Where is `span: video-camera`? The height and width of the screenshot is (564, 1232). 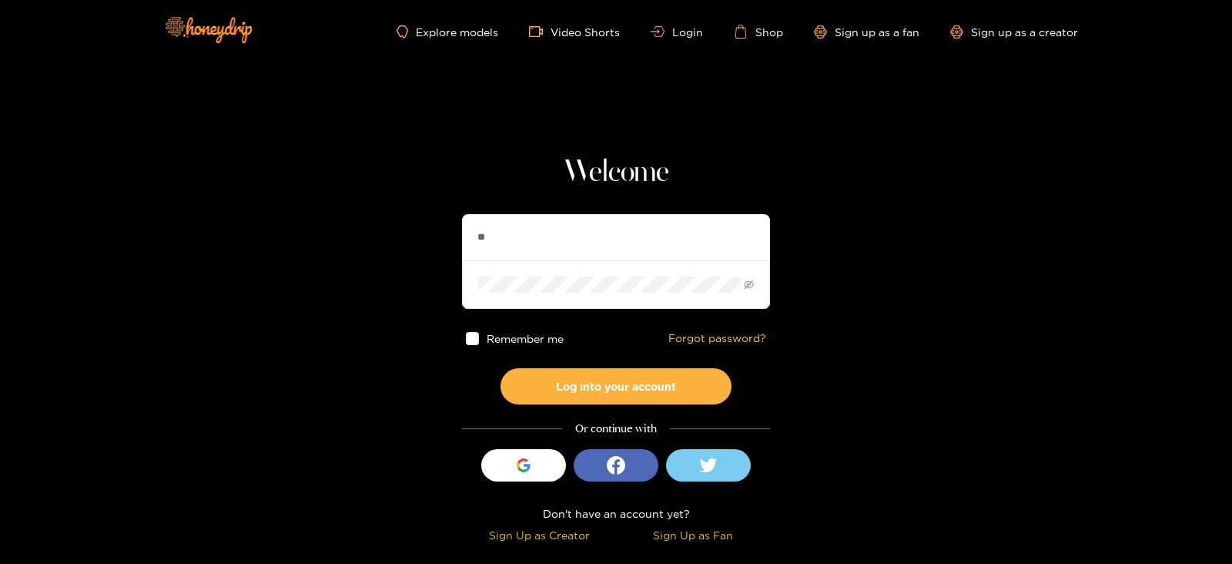 span: video-camera is located at coordinates (540, 32).